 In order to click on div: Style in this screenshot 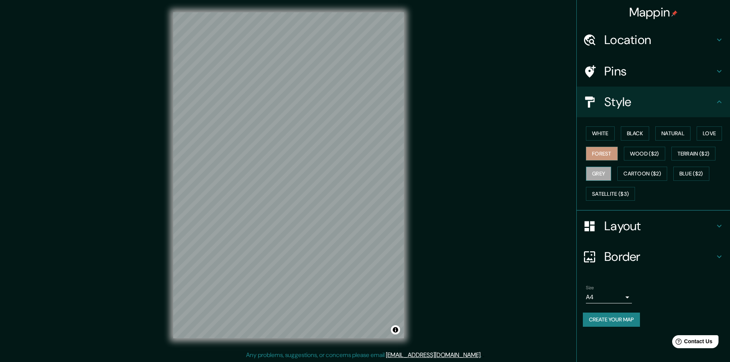, I will do `click(653, 102)`.